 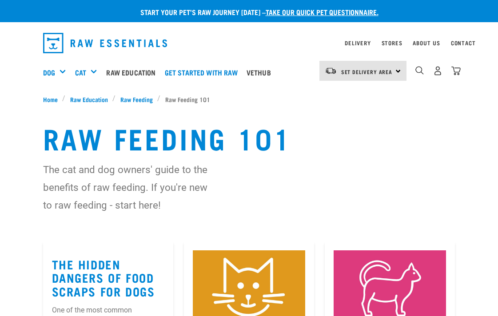 What do you see at coordinates (125, 187) in the screenshot?
I see `p: The cat and dog owners' guide to the benefits of raw feeding. If you're new to raw feeding - star...` at bounding box center [125, 187].